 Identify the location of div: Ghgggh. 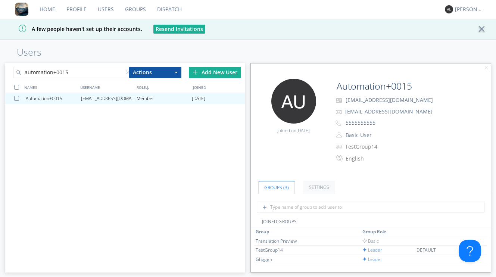
(283, 259).